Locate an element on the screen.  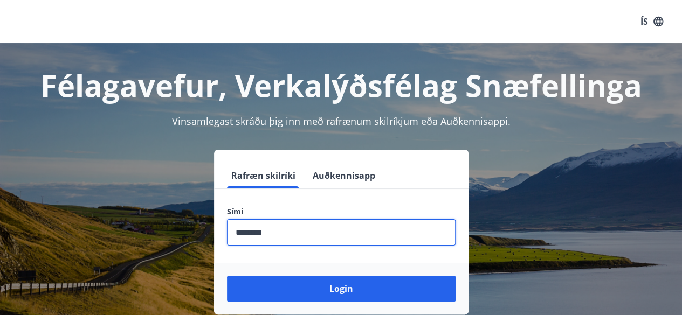
span: Vinsamlegast skráðu þig inn með rafrænum skilríkjum eða Auðkennisappi. is located at coordinates (341, 121).